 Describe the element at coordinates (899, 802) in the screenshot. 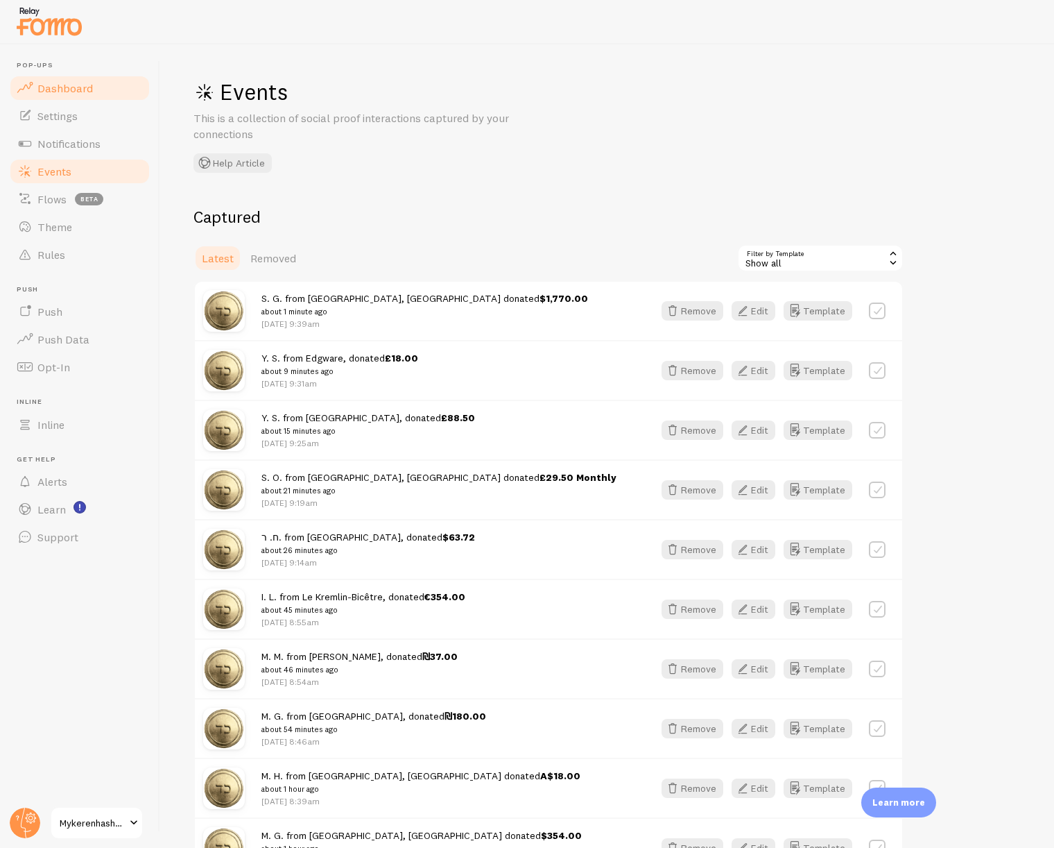

I see `div: Learn more` at that location.